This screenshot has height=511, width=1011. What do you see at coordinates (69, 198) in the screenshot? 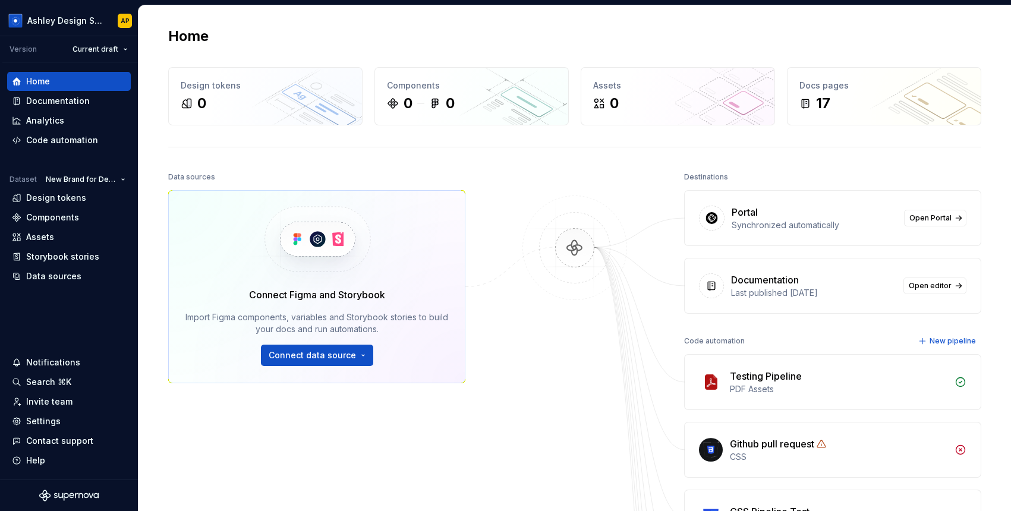
I see `a: Design tokens` at bounding box center [69, 198].